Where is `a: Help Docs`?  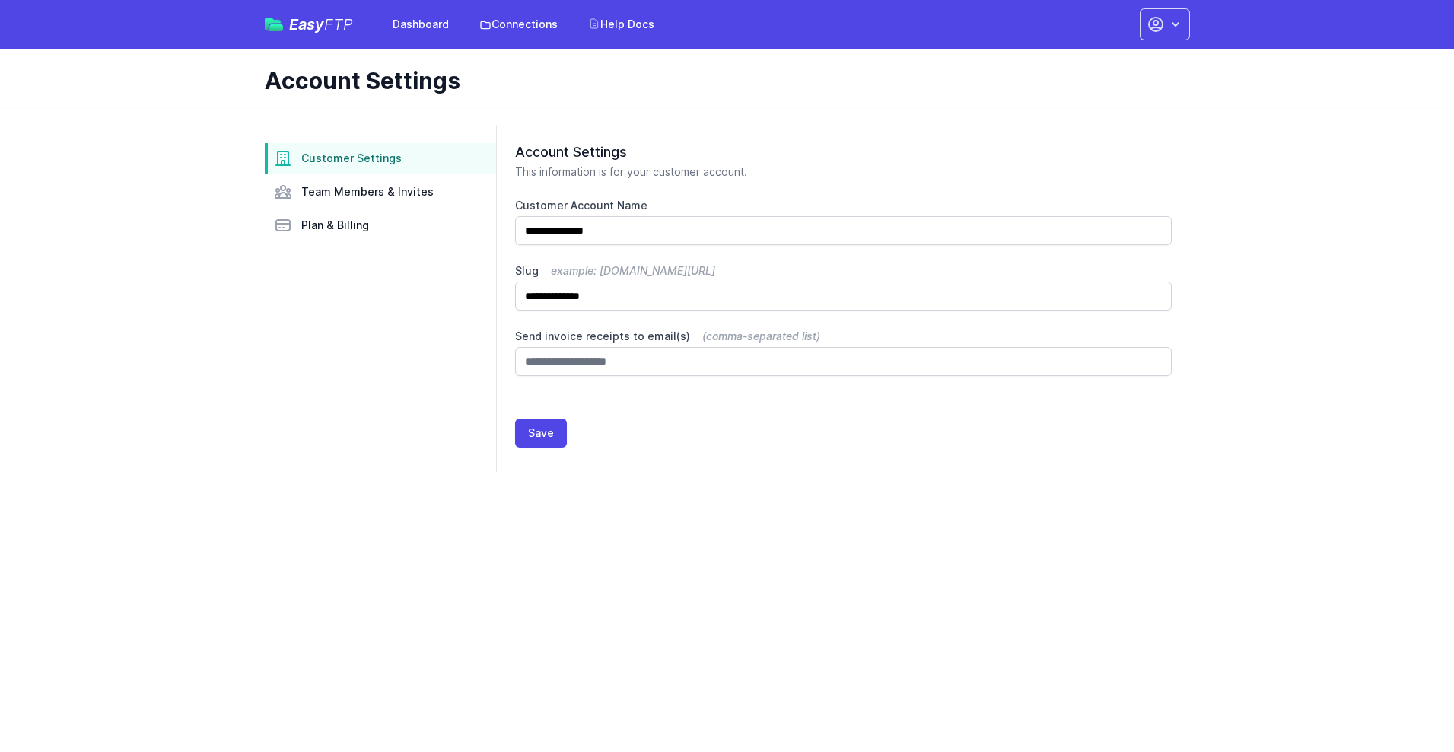
a: Help Docs is located at coordinates (621, 24).